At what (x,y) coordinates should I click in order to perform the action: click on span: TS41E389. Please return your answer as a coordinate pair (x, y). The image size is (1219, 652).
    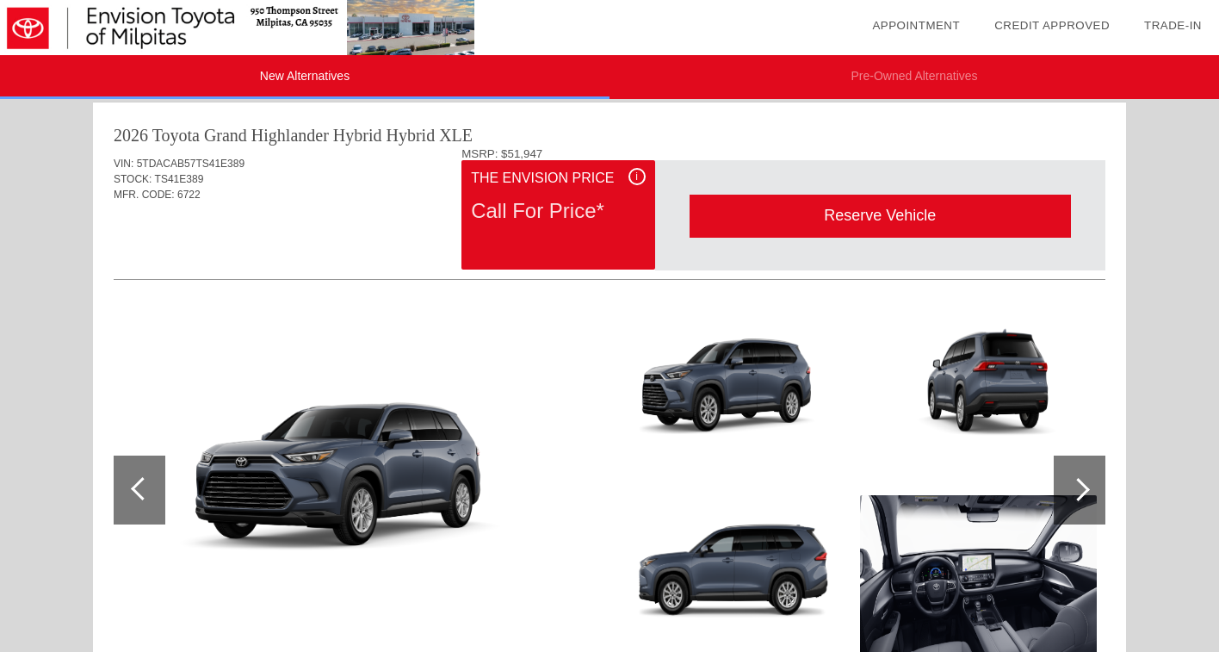
    Looking at the image, I should click on (179, 179).